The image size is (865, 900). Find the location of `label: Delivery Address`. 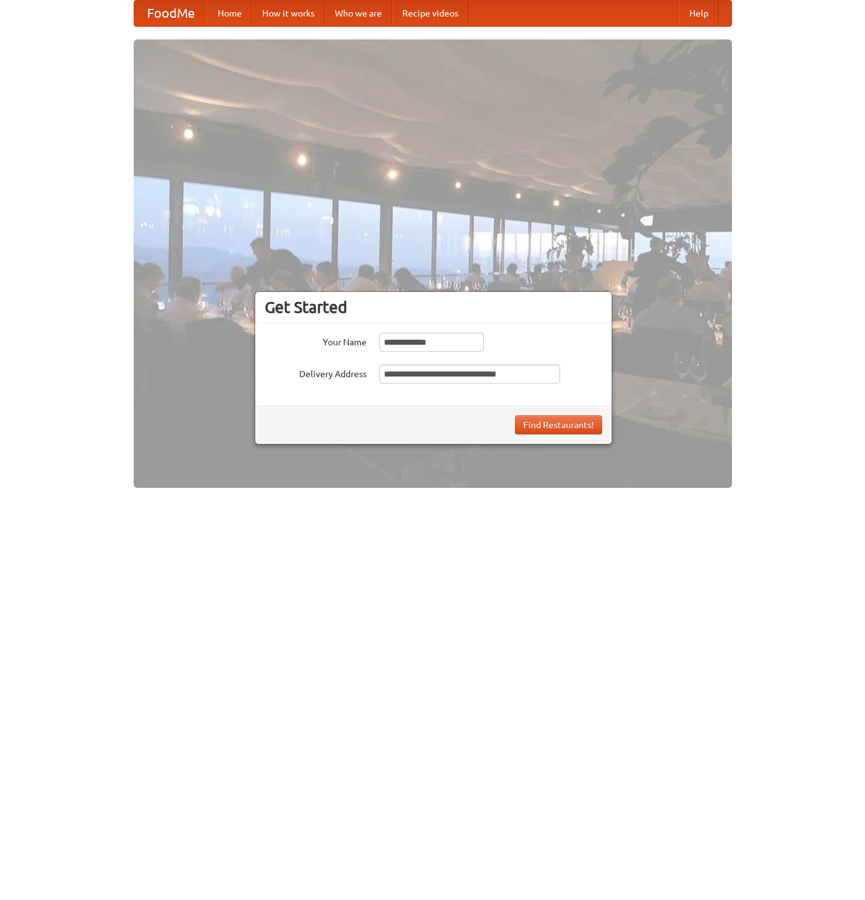

label: Delivery Address is located at coordinates (316, 372).